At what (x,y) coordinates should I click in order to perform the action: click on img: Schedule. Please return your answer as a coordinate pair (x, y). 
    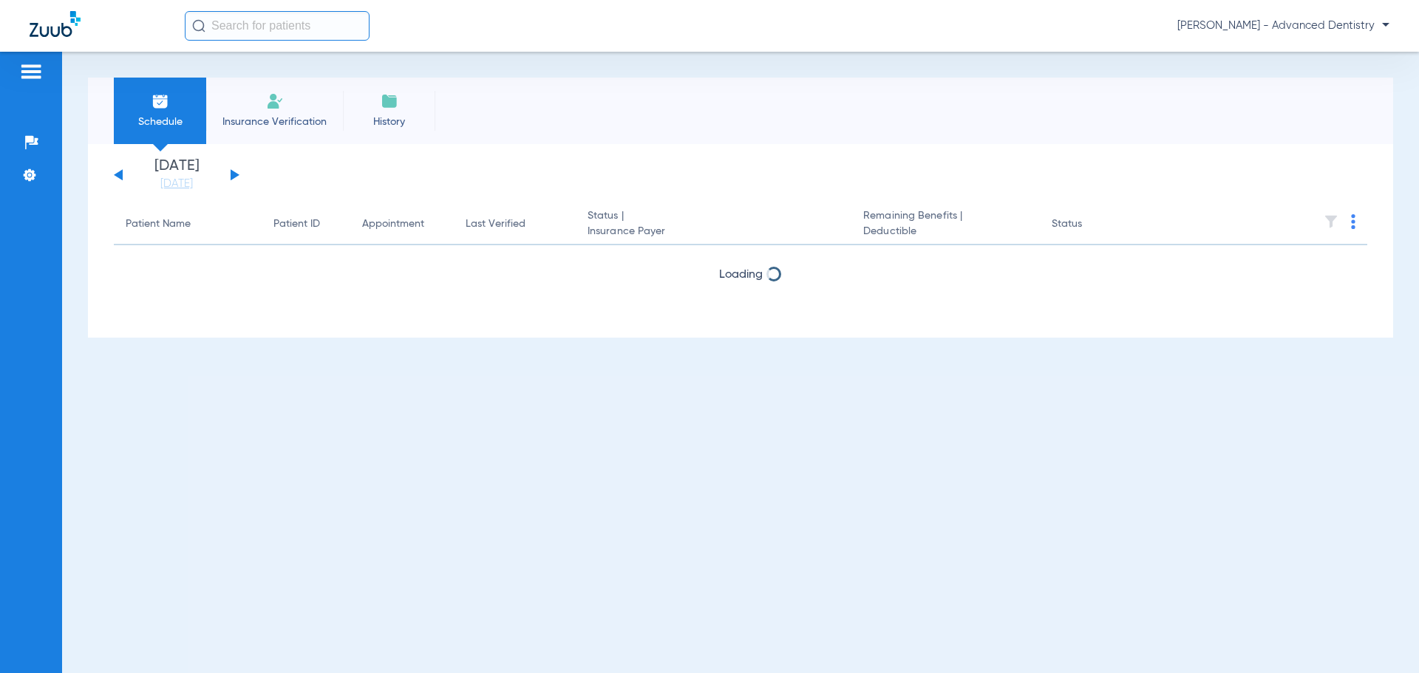
    Looking at the image, I should click on (160, 101).